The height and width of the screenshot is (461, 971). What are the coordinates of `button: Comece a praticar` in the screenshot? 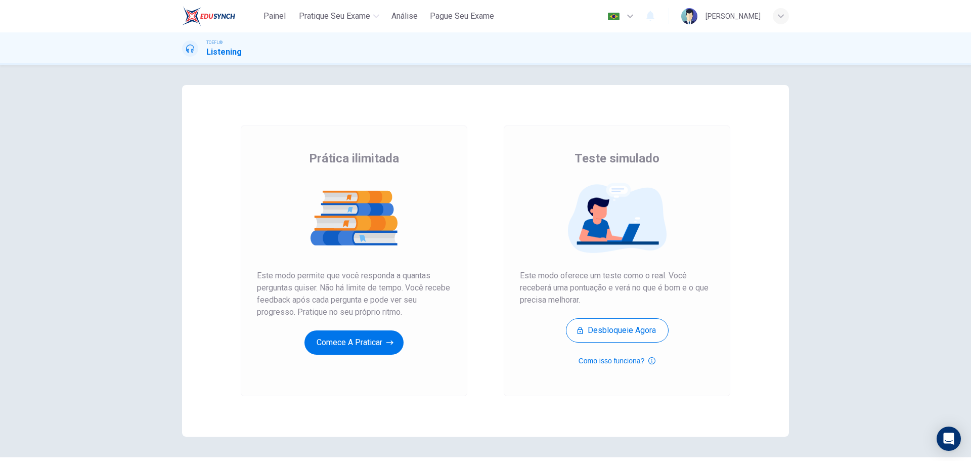 It's located at (354, 342).